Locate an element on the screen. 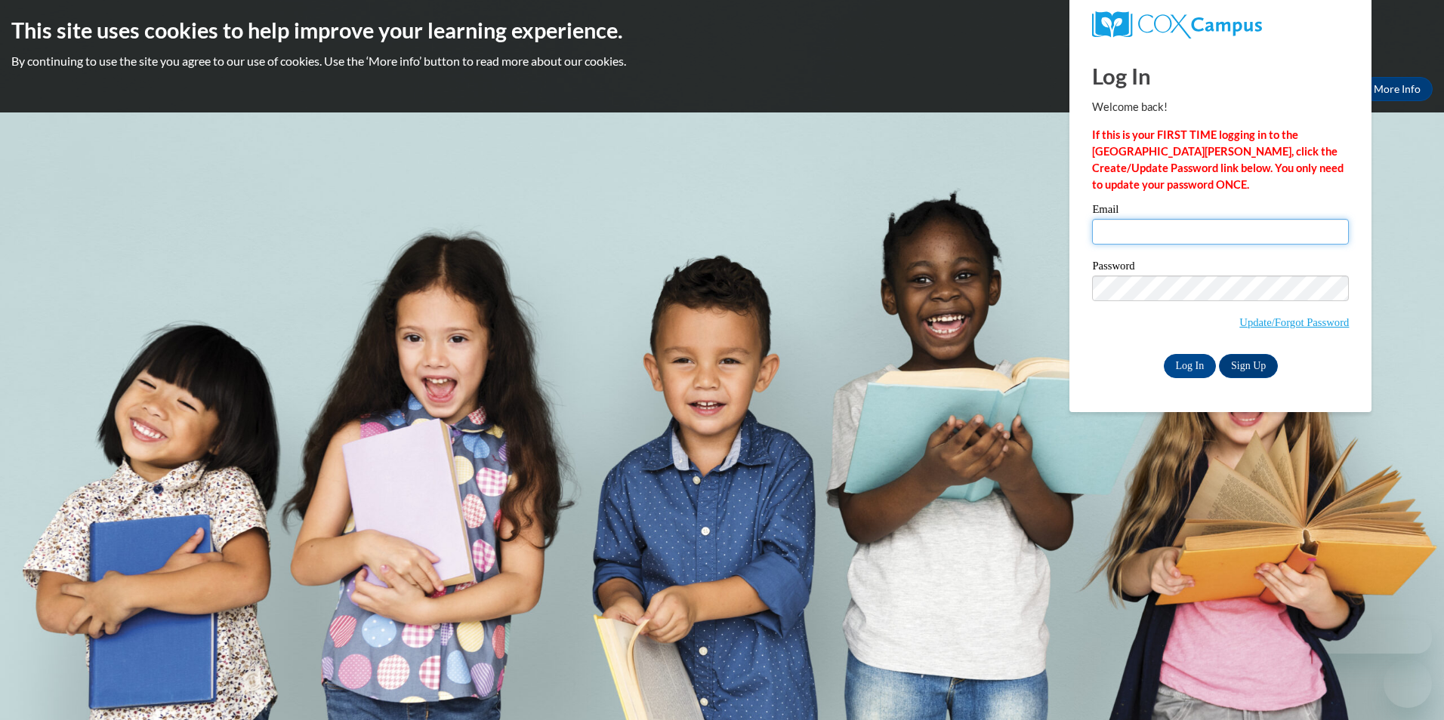 Image resolution: width=1444 pixels, height=720 pixels. img: COX Campus is located at coordinates (1177, 25).